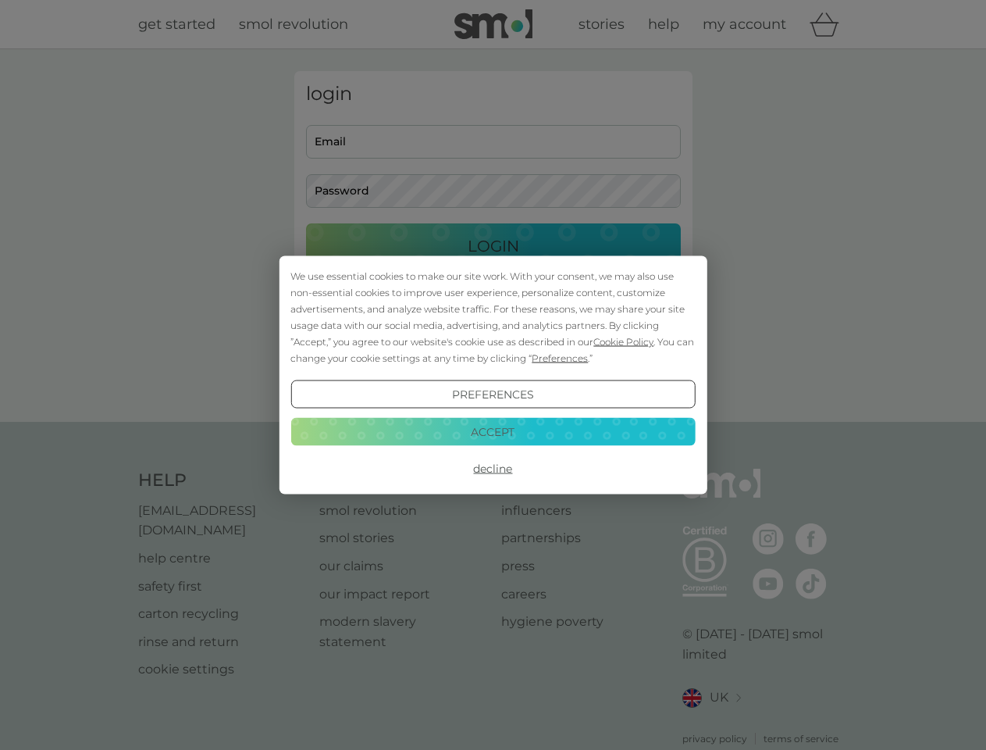 This screenshot has height=750, width=986. I want to click on button: Accept, so click(493, 431).